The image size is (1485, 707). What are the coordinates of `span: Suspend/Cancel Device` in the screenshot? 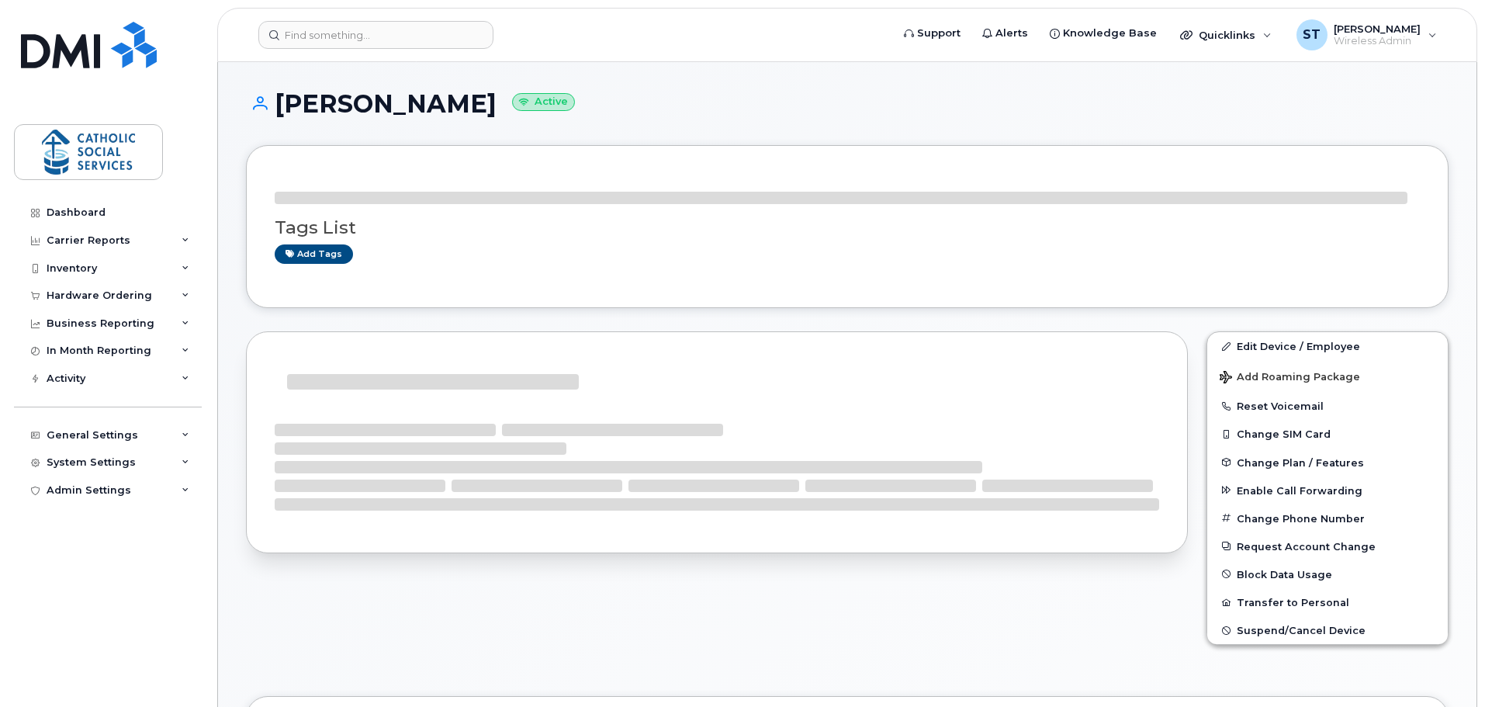 It's located at (1301, 630).